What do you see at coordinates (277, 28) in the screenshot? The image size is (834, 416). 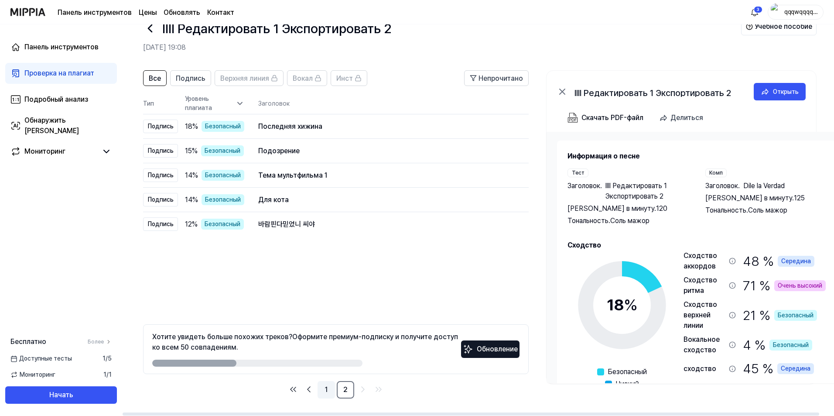 I see `h1: llll Редактировать 1 Экспортировать 2` at bounding box center [277, 28].